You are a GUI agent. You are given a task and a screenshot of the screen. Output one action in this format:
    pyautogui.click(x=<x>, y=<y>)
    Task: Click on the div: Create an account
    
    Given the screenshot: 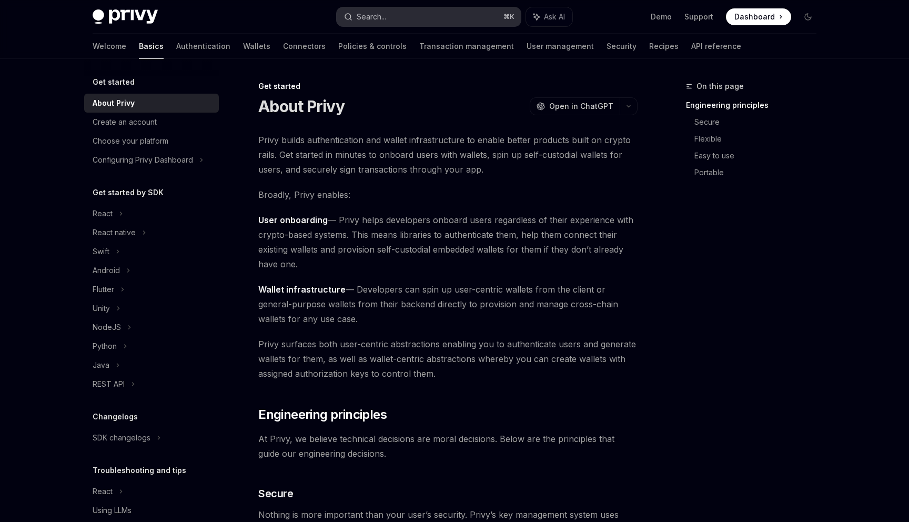 What is the action you would take?
    pyautogui.click(x=125, y=122)
    